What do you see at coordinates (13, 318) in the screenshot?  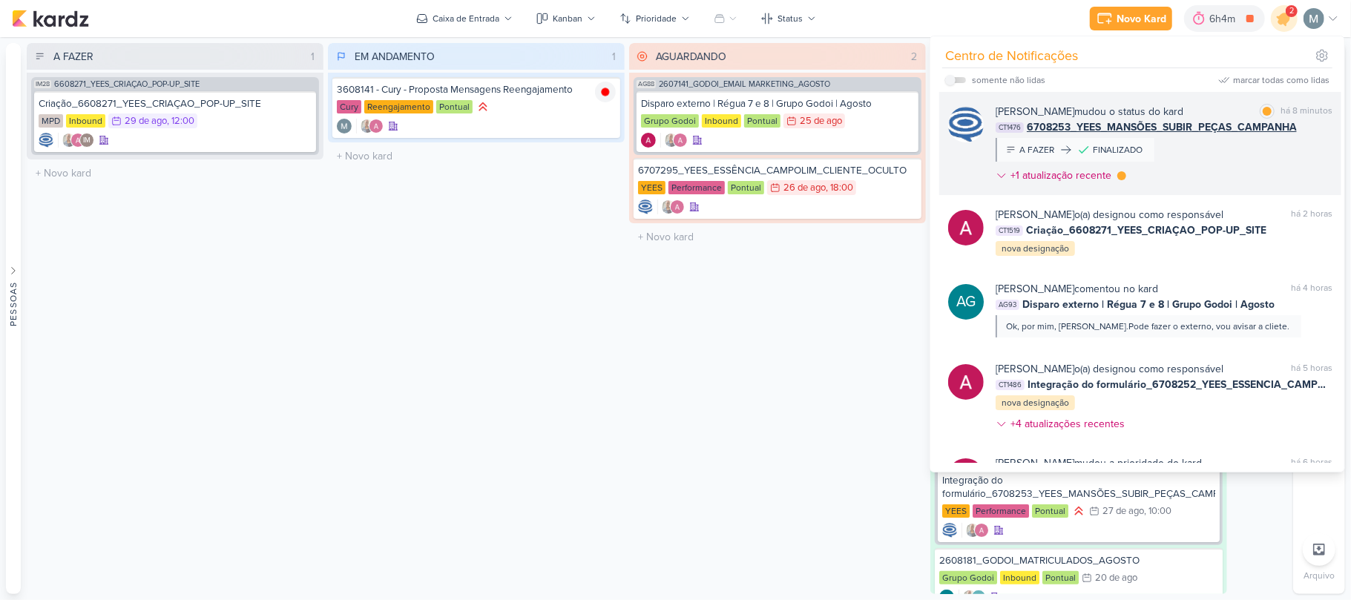 I see `button: Pessoas` at bounding box center [13, 318].